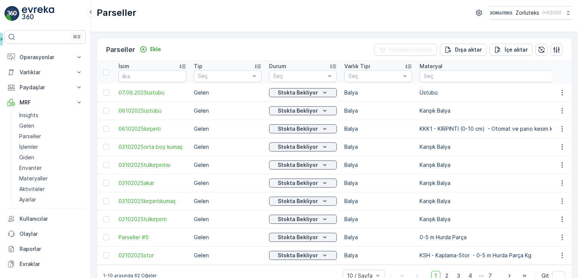 This screenshot has width=578, height=278. What do you see at coordinates (45, 234) in the screenshot?
I see `a: Olaylar` at bounding box center [45, 234].